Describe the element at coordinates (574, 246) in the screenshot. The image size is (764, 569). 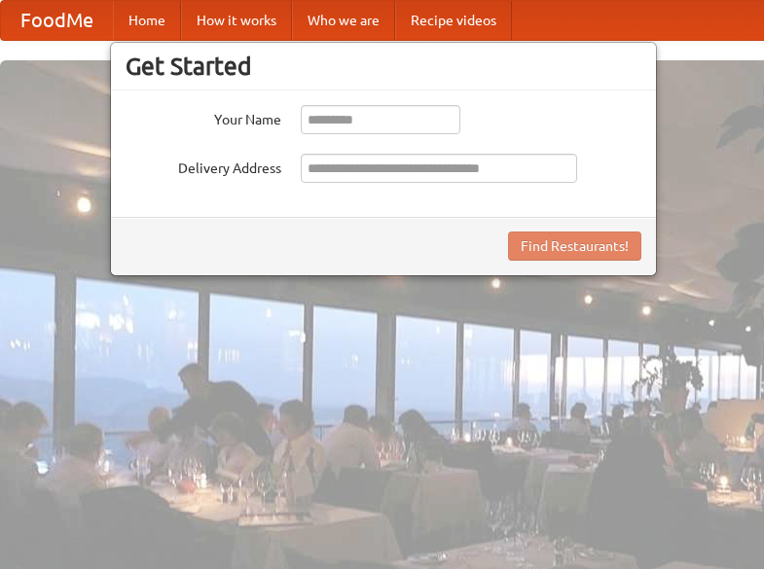
I see `button: Find Restaurants!` at that location.